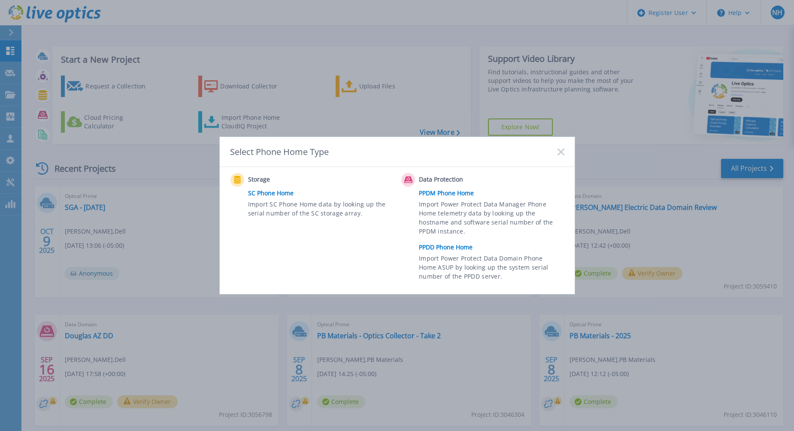 The width and height of the screenshot is (794, 431). What do you see at coordinates (319, 209) in the screenshot?
I see `span: Import SC Phone Home data by looking up the serial number of the SC storage array.` at bounding box center [319, 209].